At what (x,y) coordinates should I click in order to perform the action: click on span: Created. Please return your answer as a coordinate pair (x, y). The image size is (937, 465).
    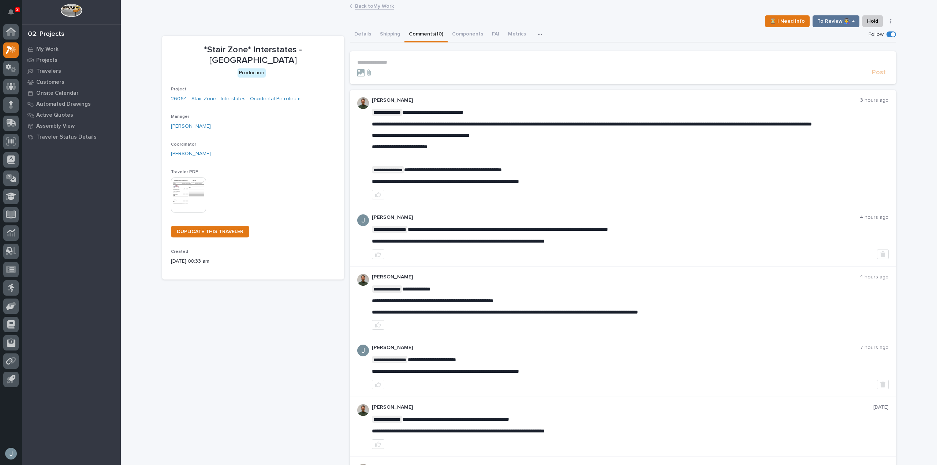
    Looking at the image, I should click on (179, 252).